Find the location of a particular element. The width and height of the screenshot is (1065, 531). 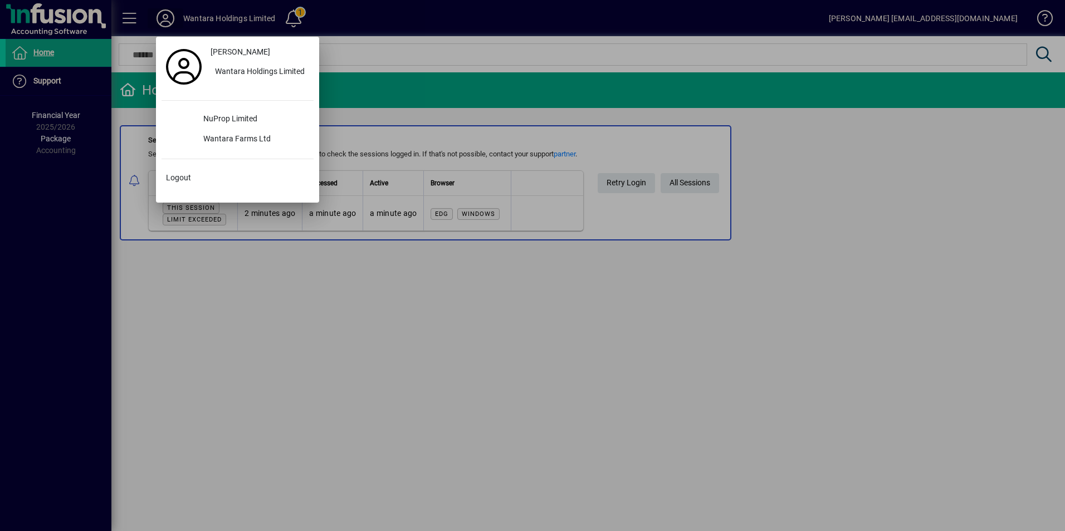

a: Profile is located at coordinates (184, 67).